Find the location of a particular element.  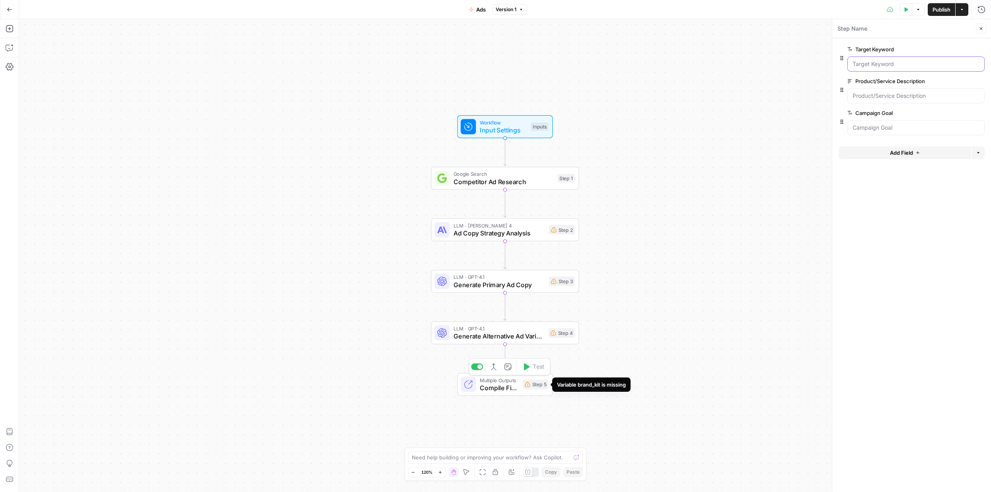

div: Step 1 is located at coordinates (566, 178).